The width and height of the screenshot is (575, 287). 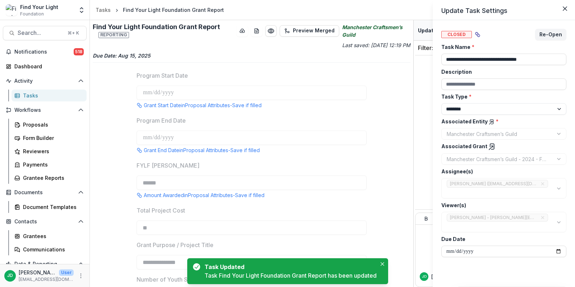 What do you see at coordinates (502, 239) in the screenshot?
I see `label: Due Date` at bounding box center [502, 239].